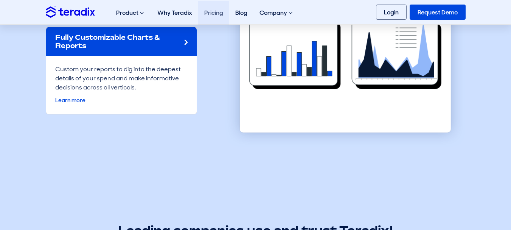 The image size is (511, 230). Describe the element at coordinates (117, 41) in the screenshot. I see `h2: Fully Customizable Charts & Reports` at that location.